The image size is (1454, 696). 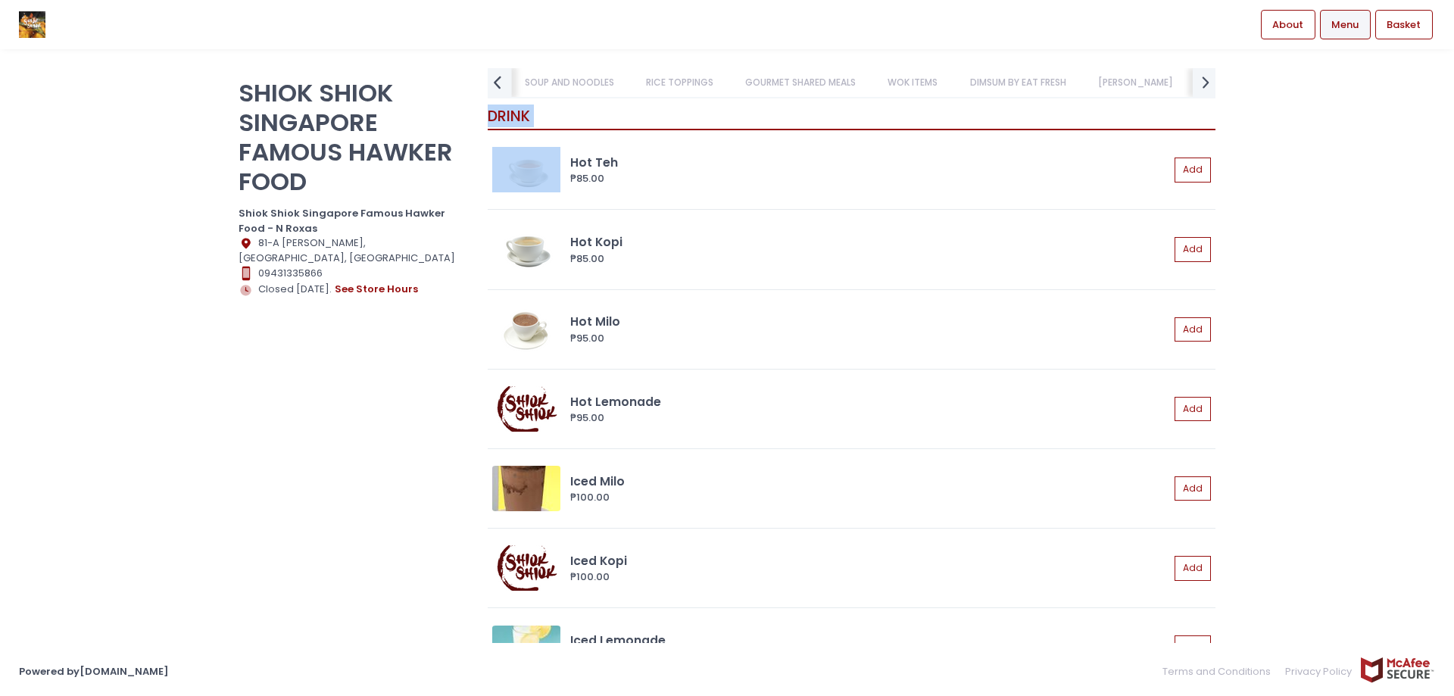 I want to click on img: Hot Teh, so click(x=526, y=170).